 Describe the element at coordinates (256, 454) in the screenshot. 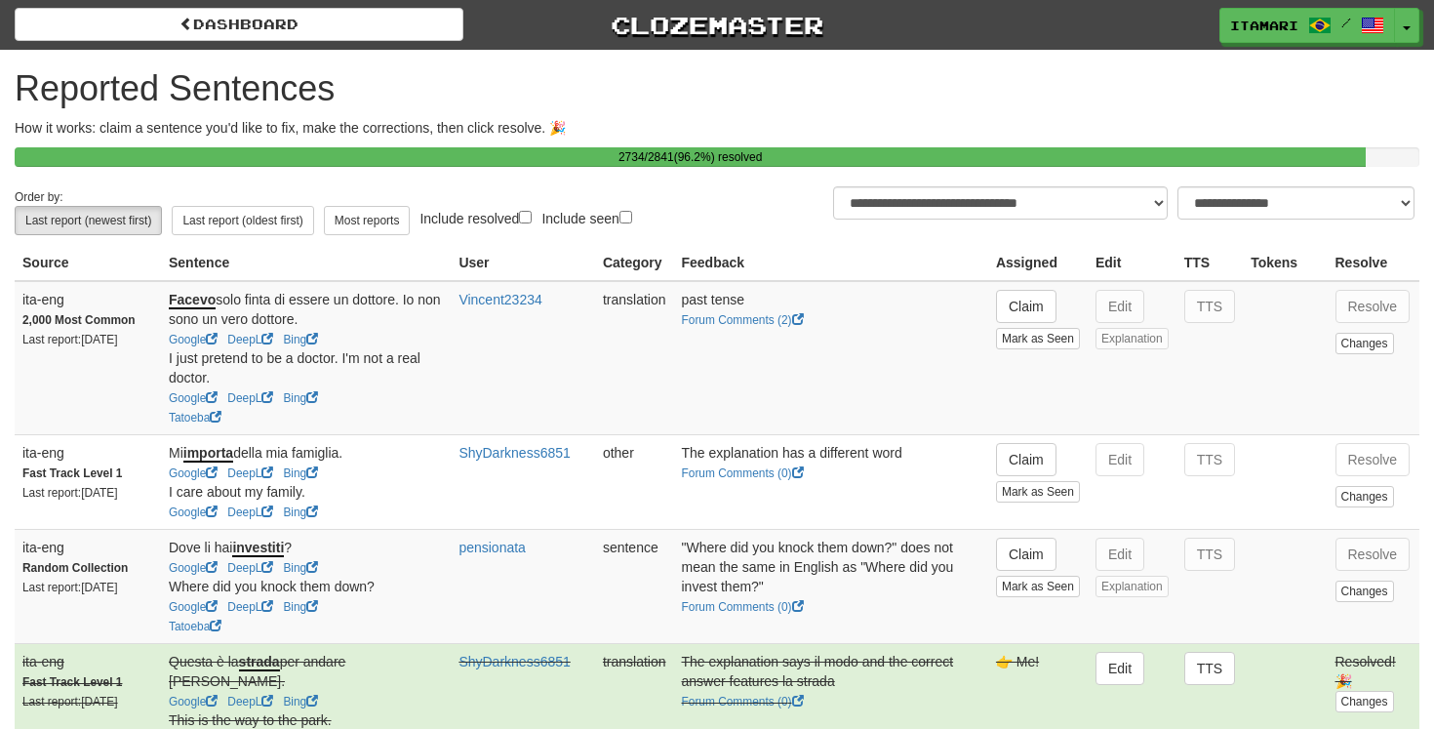

I see `span: Mi della mia famiglia.` at that location.